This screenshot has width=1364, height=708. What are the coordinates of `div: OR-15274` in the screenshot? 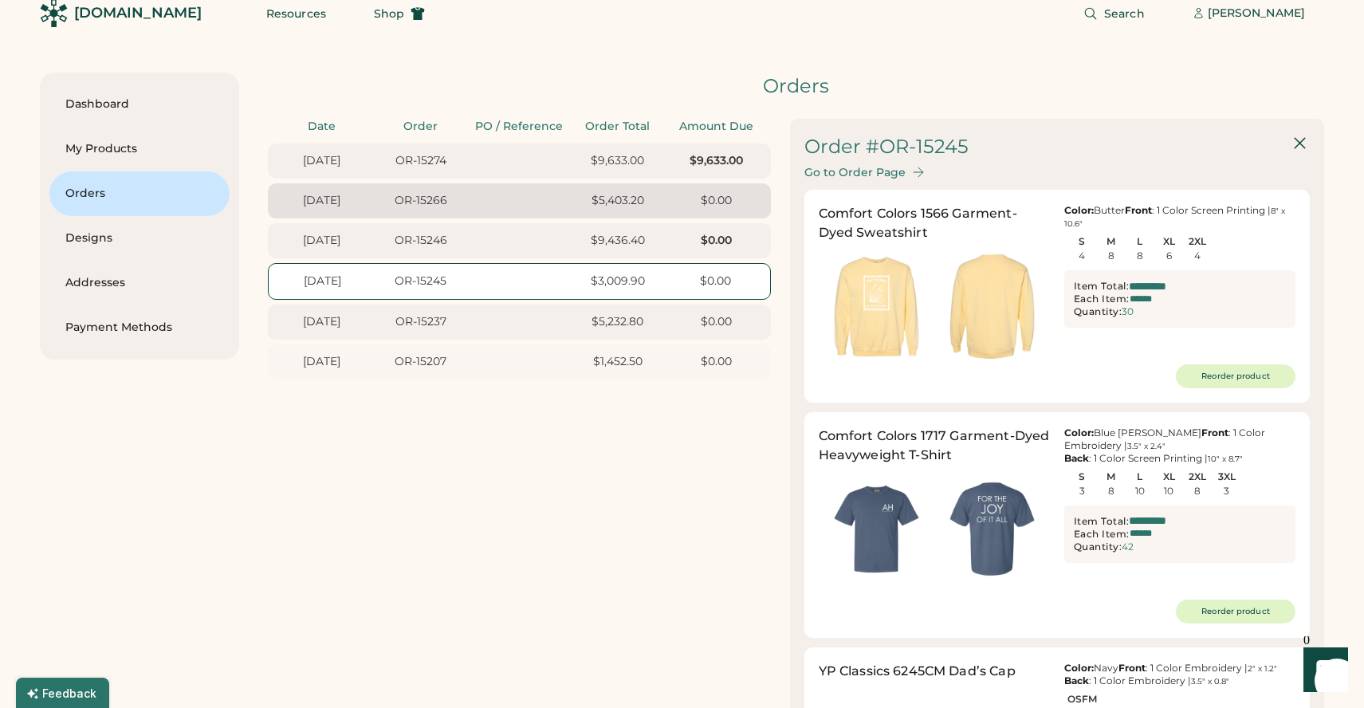 It's located at (421, 161).